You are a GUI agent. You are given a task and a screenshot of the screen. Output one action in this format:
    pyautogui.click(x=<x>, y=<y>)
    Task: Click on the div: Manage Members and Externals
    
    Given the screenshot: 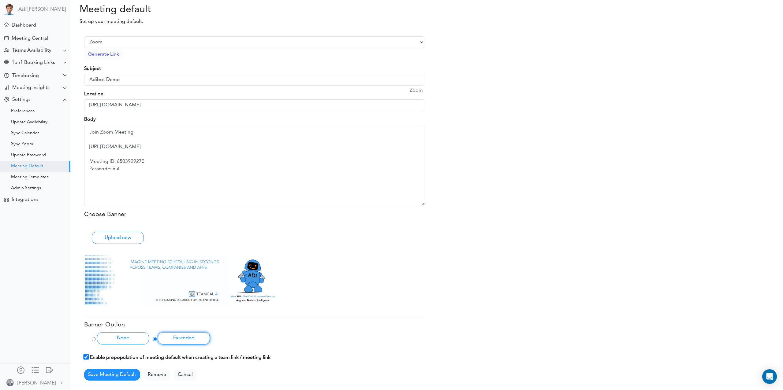 What is the action you would take?
    pyautogui.click(x=21, y=370)
    